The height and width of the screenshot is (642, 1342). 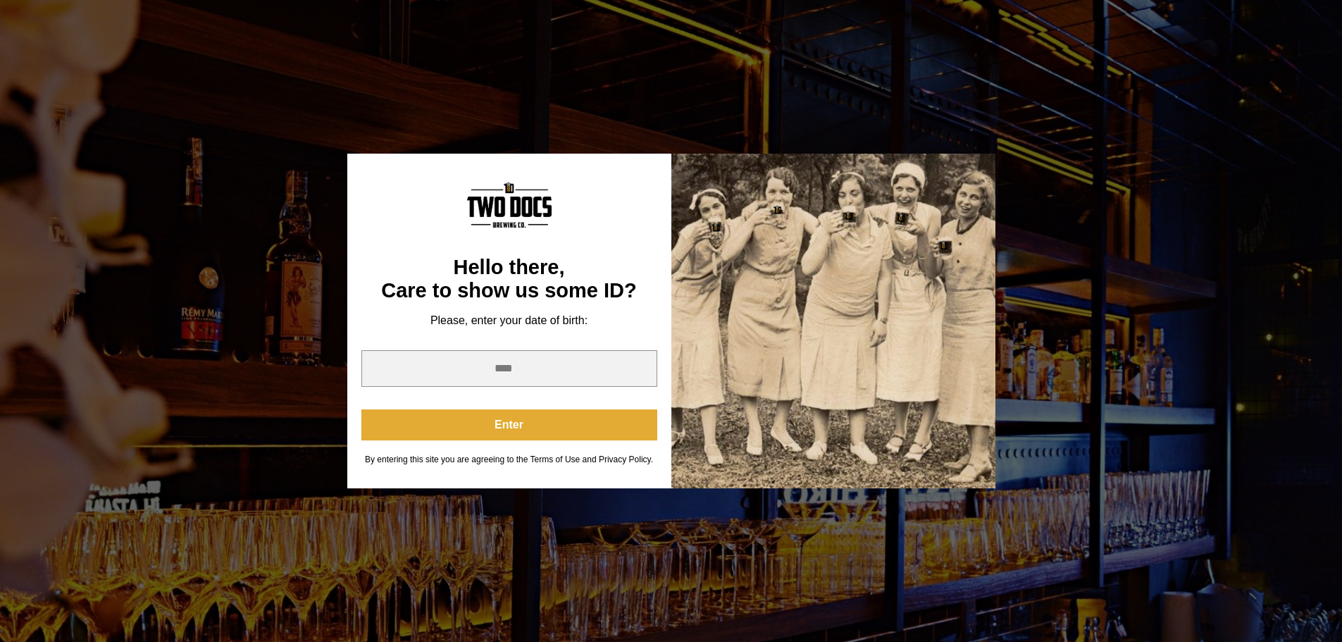 What do you see at coordinates (509, 425) in the screenshot?
I see `button: Enter` at bounding box center [509, 425].